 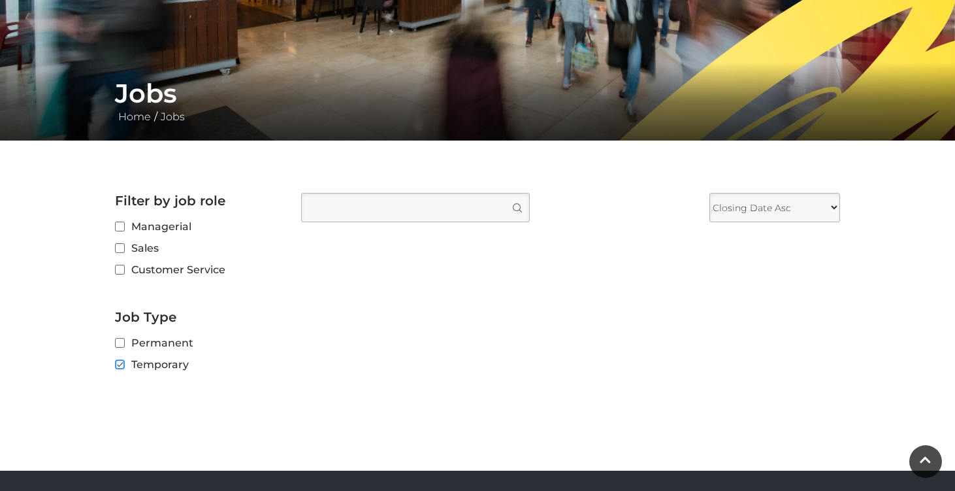 What do you see at coordinates (198, 317) in the screenshot?
I see `h2: Job Type` at bounding box center [198, 317].